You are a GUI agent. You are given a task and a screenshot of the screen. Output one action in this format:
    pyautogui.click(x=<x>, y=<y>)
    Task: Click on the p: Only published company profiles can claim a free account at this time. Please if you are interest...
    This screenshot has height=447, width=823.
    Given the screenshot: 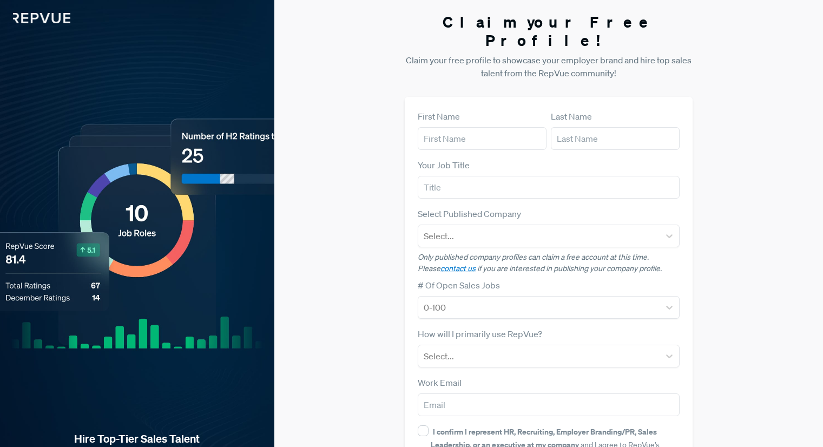 What is the action you would take?
    pyautogui.click(x=549, y=263)
    